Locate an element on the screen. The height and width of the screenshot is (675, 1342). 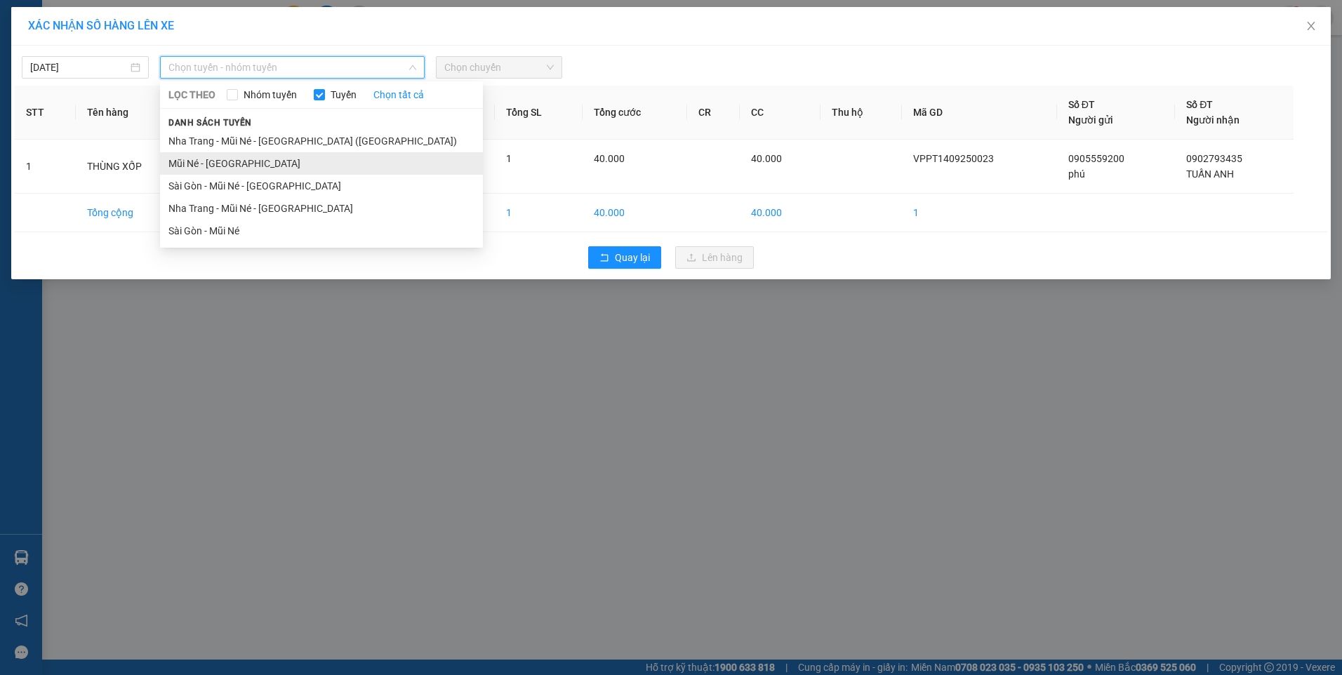
span: Nhận: is located at coordinates (151, 20).